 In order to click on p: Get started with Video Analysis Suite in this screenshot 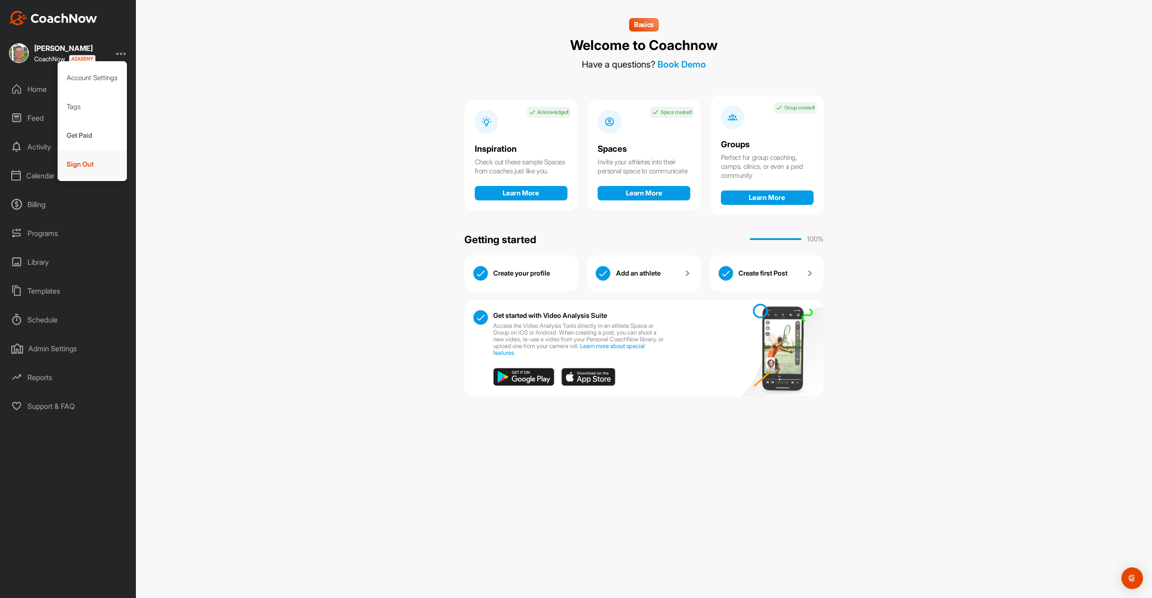, I will do `click(550, 315)`.